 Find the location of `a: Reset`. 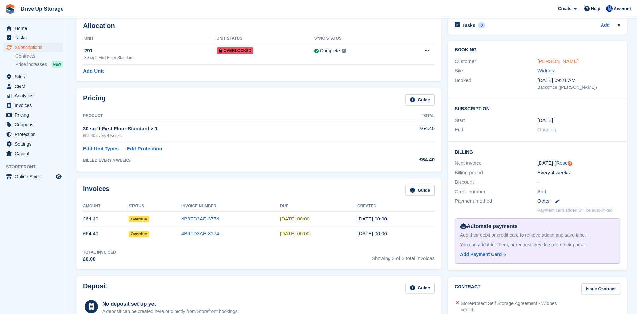

a: Reset is located at coordinates (562, 163).